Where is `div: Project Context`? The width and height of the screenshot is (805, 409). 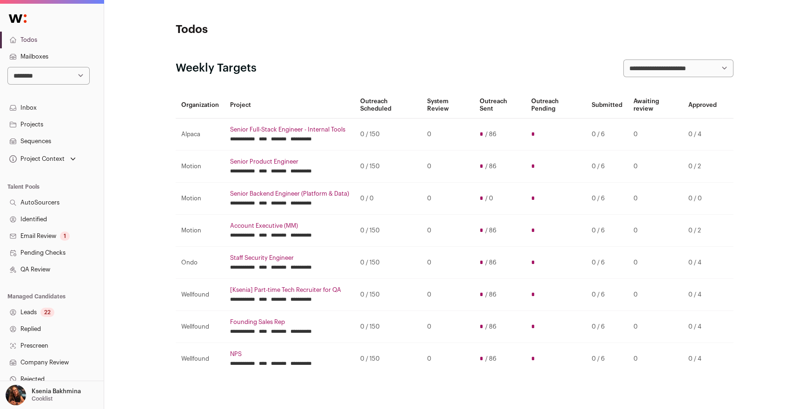 div: Project Context is located at coordinates (36, 159).